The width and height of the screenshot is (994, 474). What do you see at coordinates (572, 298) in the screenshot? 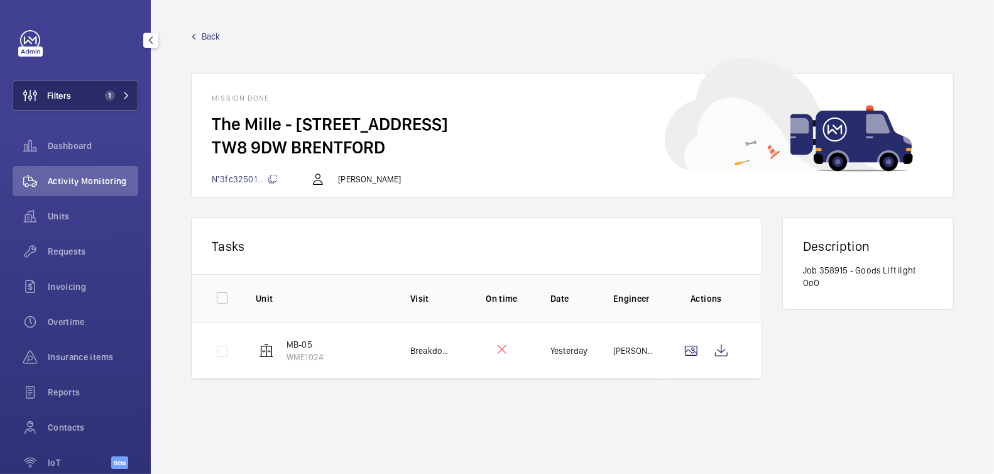
I see `p: Date` at bounding box center [572, 298].